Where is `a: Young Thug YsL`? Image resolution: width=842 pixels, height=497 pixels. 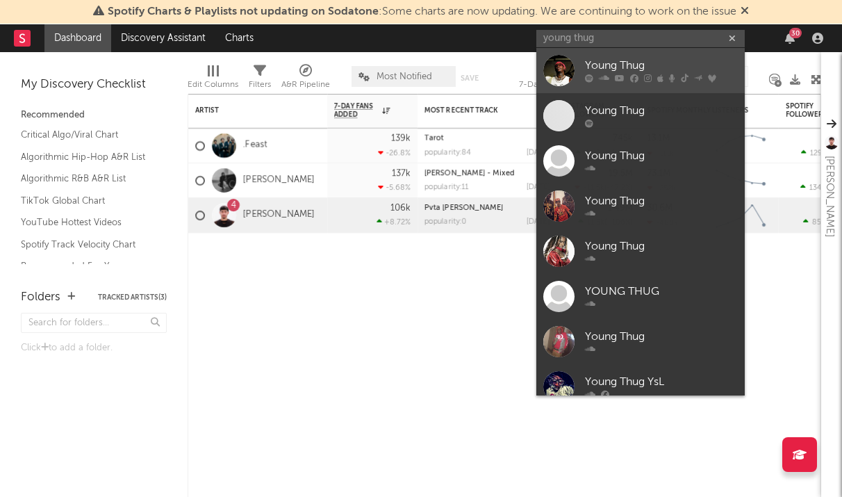
a: Young Thug YsL is located at coordinates (641, 386).